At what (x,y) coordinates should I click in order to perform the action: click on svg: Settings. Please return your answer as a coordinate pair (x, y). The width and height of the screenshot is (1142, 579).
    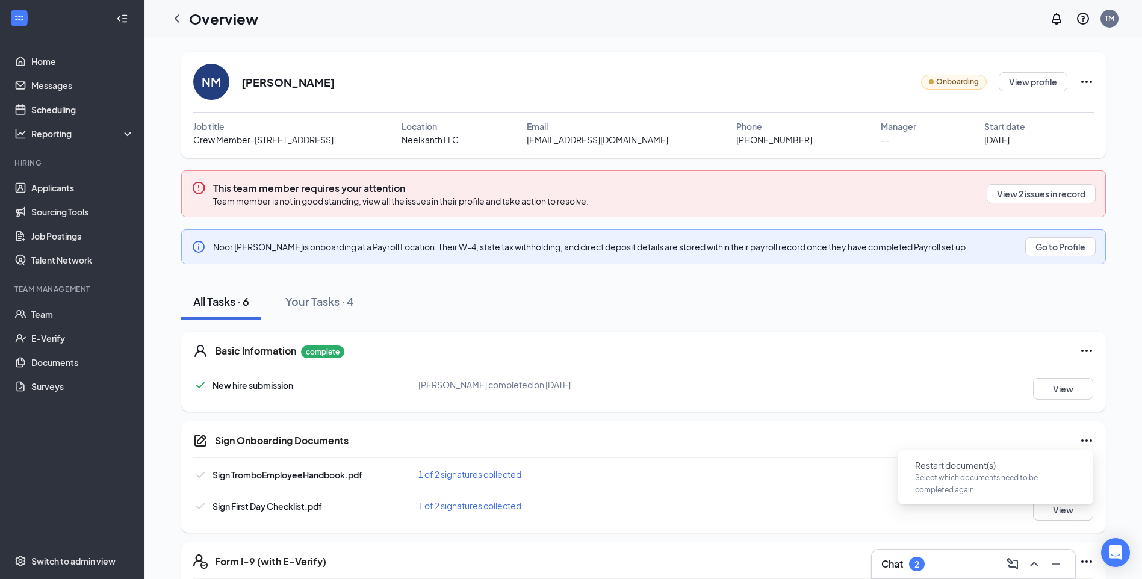
    Looking at the image, I should click on (20, 561).